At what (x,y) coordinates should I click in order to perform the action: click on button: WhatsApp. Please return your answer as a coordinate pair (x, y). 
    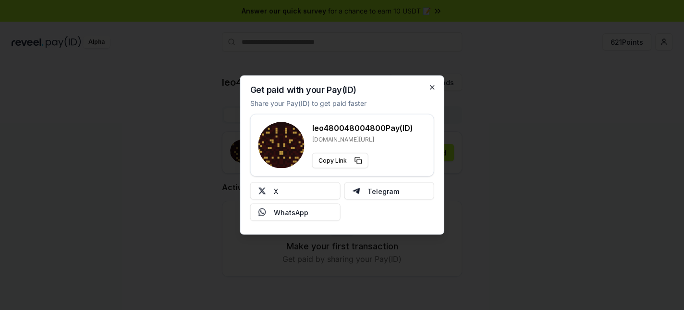
    Looking at the image, I should click on (296, 212).